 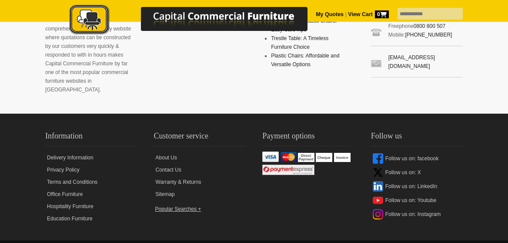 What do you see at coordinates (378, 214) in the screenshot?
I see `img: instagram-icon` at bounding box center [378, 214].